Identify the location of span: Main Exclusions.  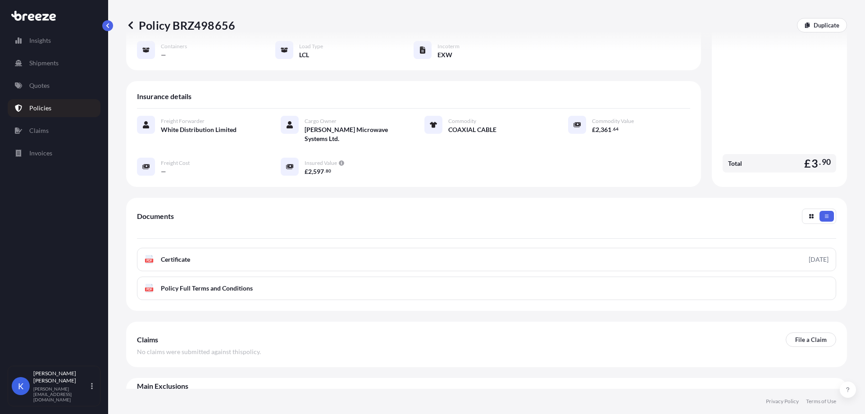
(486, 386).